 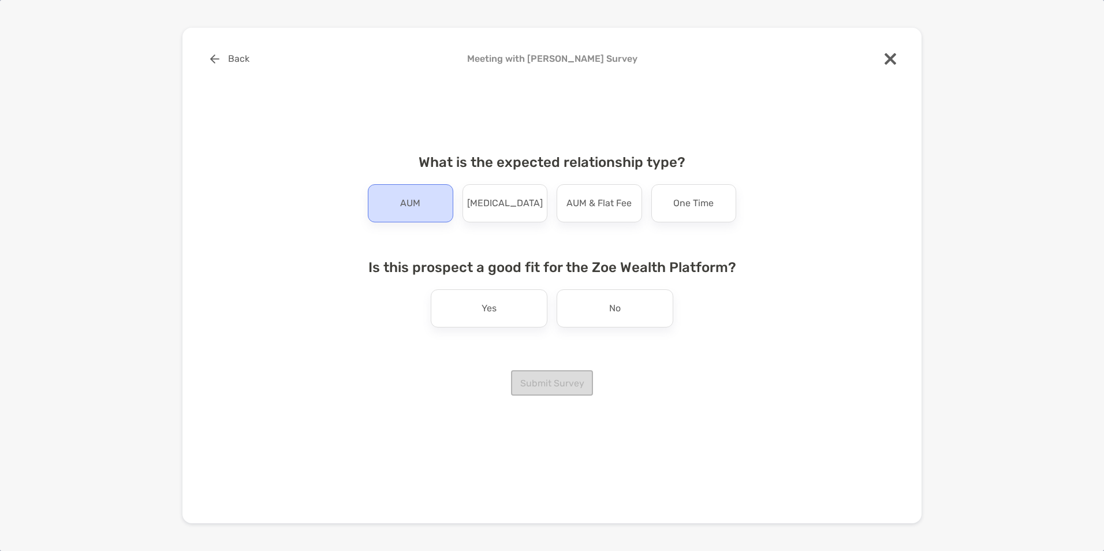 I want to click on button: Back, so click(x=229, y=59).